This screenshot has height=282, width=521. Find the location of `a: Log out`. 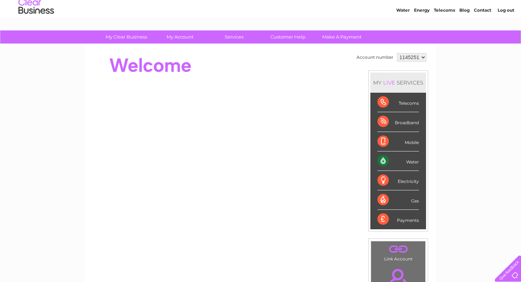

a: Log out is located at coordinates (506, 33).